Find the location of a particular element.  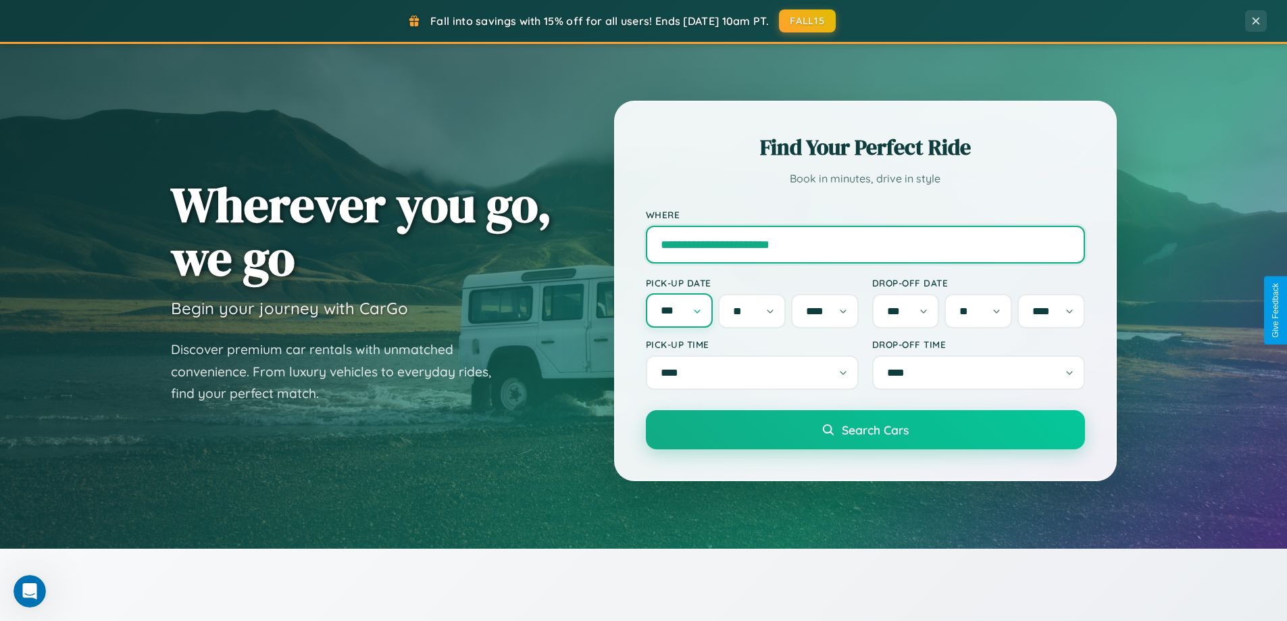

p: Book in minutes, drive in style is located at coordinates (866, 178).